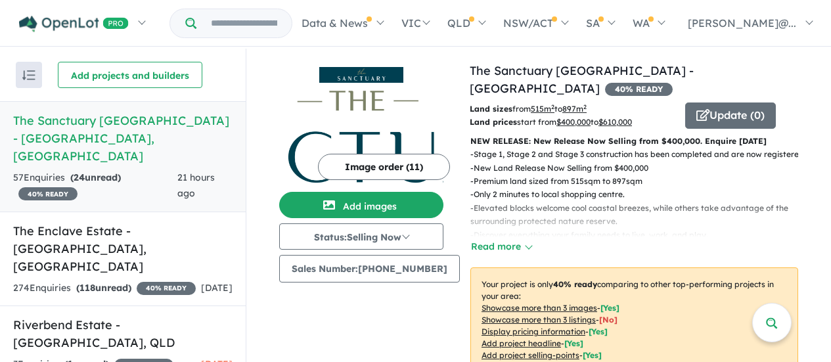 The image size is (831, 362). Describe the element at coordinates (574, 122) in the screenshot. I see `u: $ 400,000` at that location.